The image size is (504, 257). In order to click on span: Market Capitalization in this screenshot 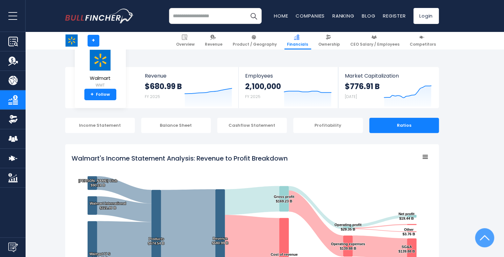, I will do `click(389, 76)`.